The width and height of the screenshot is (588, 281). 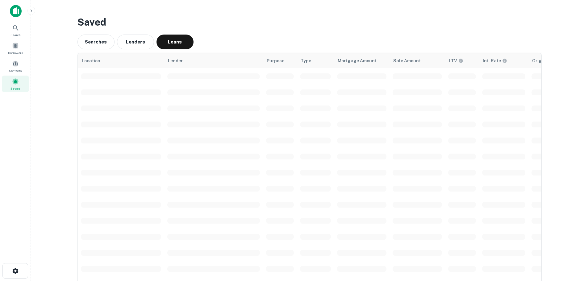 I want to click on button: Loans, so click(x=175, y=42).